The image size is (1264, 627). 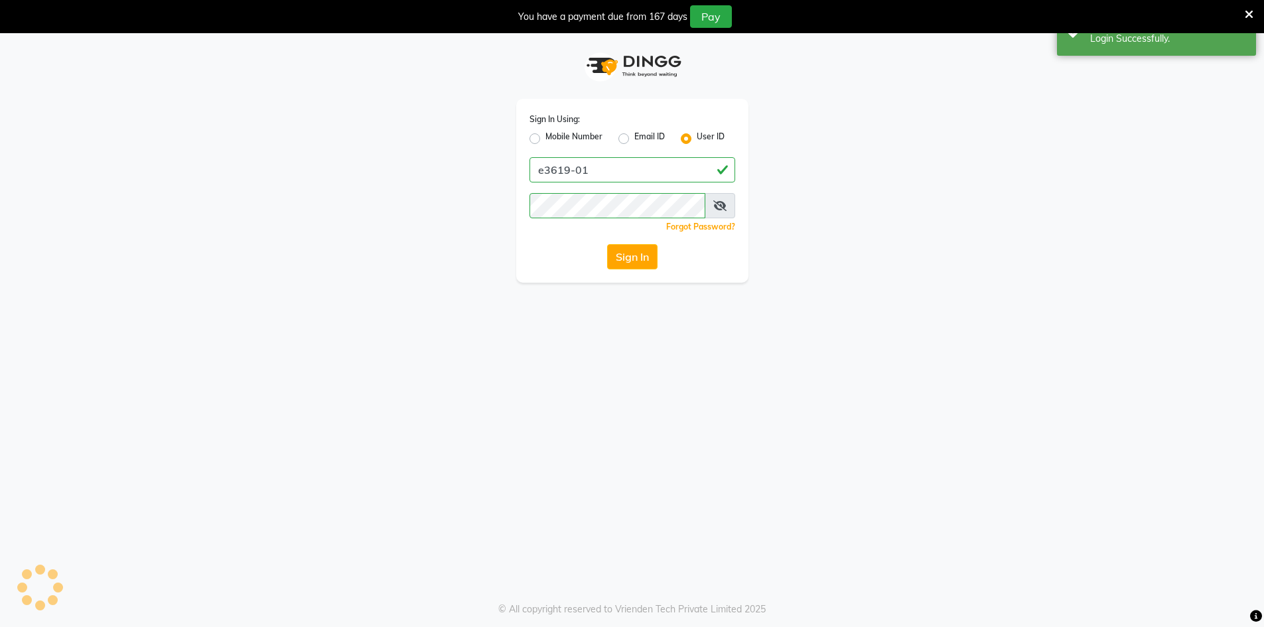 What do you see at coordinates (632, 66) in the screenshot?
I see `img: logo1.svg` at bounding box center [632, 66].